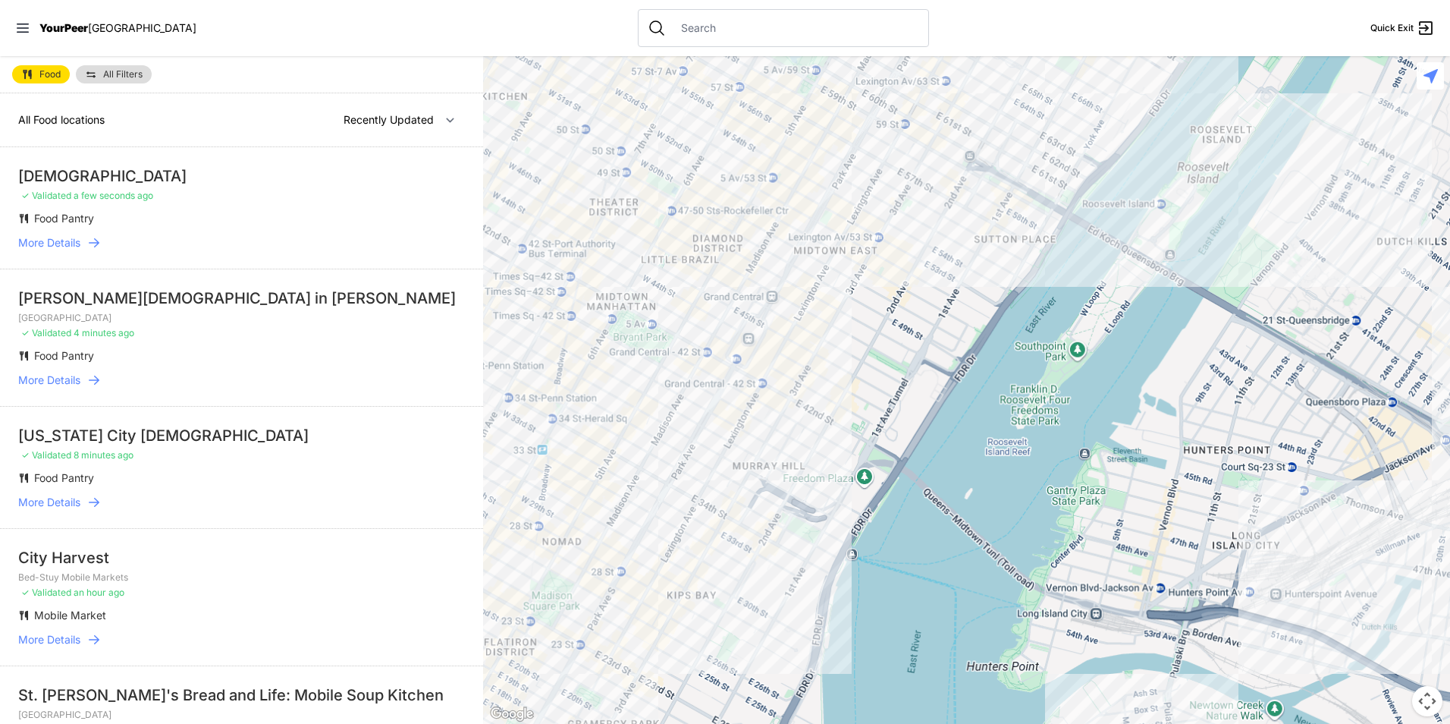 The width and height of the screenshot is (1450, 724). What do you see at coordinates (113, 195) in the screenshot?
I see `span: a few seconds ago` at bounding box center [113, 195].